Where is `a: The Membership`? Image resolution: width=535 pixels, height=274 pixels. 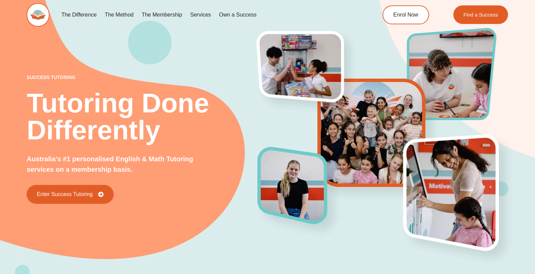 a: The Membership is located at coordinates (162, 15).